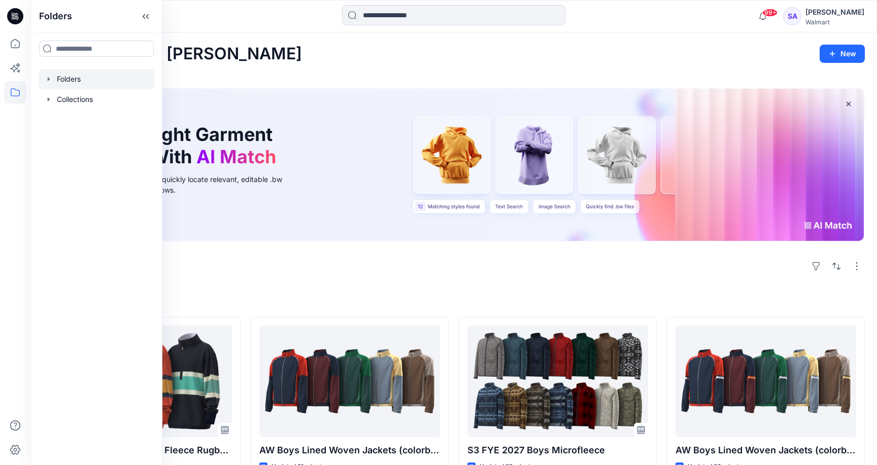 The width and height of the screenshot is (877, 465). I want to click on h1: Find the Right Garment Instantly With, so click(175, 146).